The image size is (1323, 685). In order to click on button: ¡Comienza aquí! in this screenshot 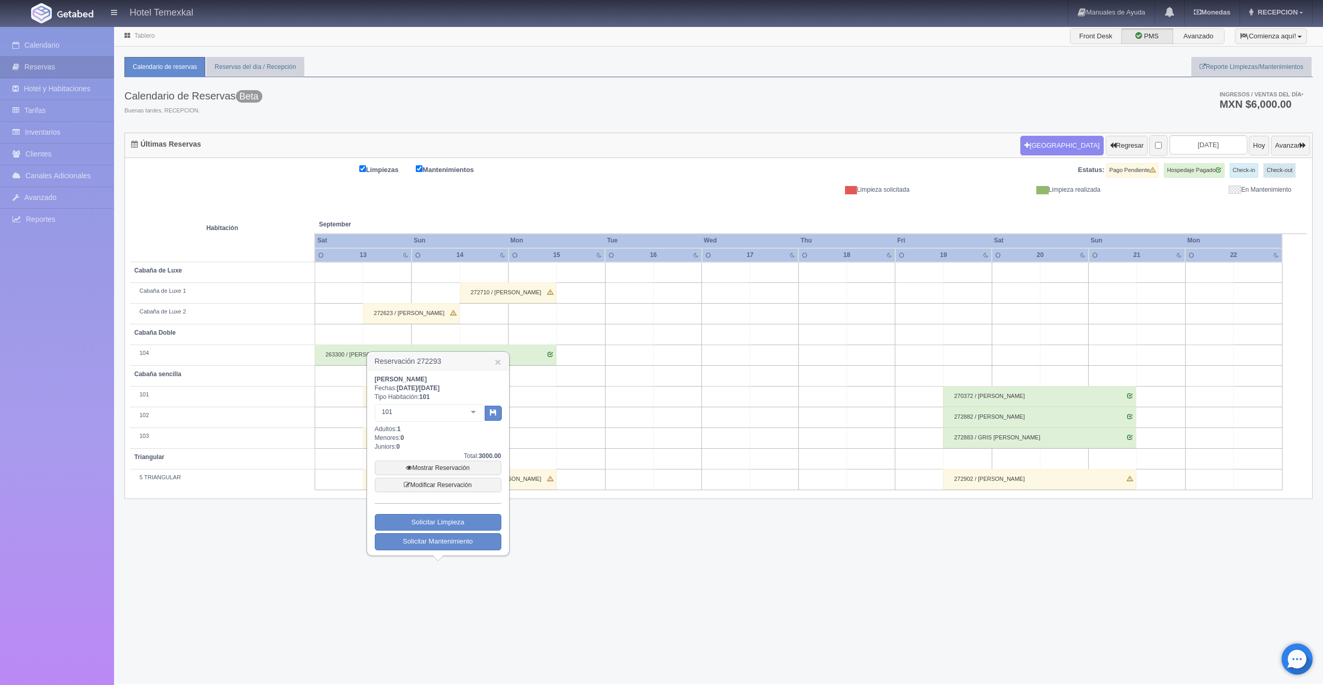, I will do `click(1270, 36)`.